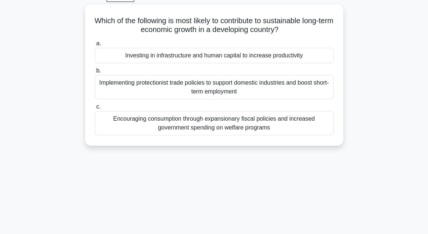  What do you see at coordinates (214, 25) in the screenshot?
I see `h5: Which of the following is most likely to contribute to sustainable long-term economic growth in a...` at bounding box center [214, 25].